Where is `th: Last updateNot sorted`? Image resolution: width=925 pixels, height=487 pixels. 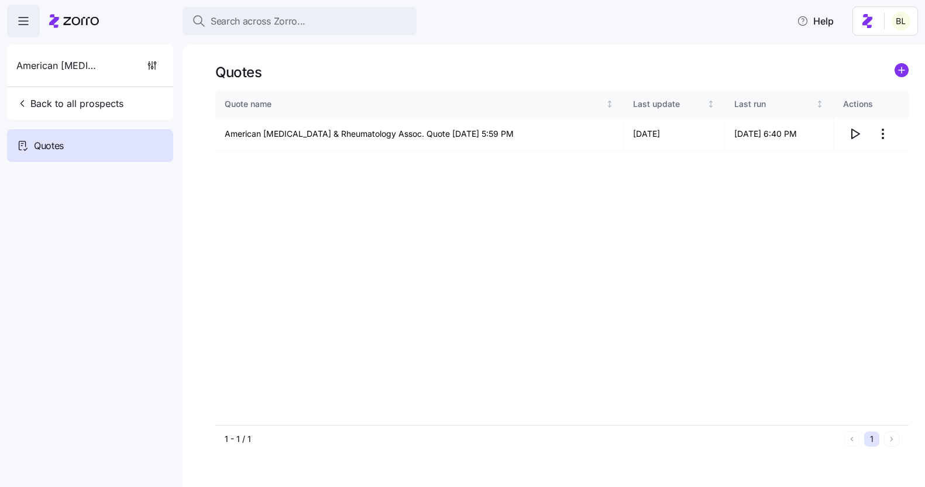 th: Last updateNot sorted is located at coordinates (674, 104).